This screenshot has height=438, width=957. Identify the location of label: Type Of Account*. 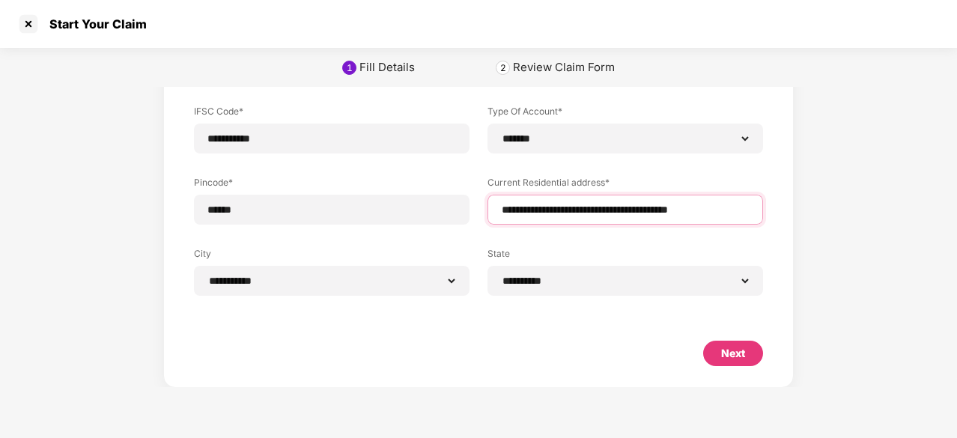
(625, 114).